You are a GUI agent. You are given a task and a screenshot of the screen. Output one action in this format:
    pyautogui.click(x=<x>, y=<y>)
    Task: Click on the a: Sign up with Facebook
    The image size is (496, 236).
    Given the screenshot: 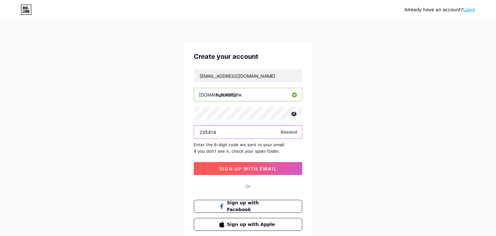 What is the action you would take?
    pyautogui.click(x=248, y=206)
    